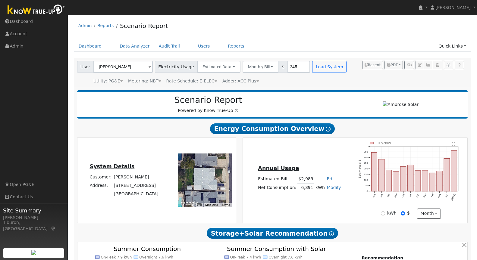  What do you see at coordinates (382, 143) in the screenshot?
I see `text: Pull $2809` at bounding box center [382, 143].